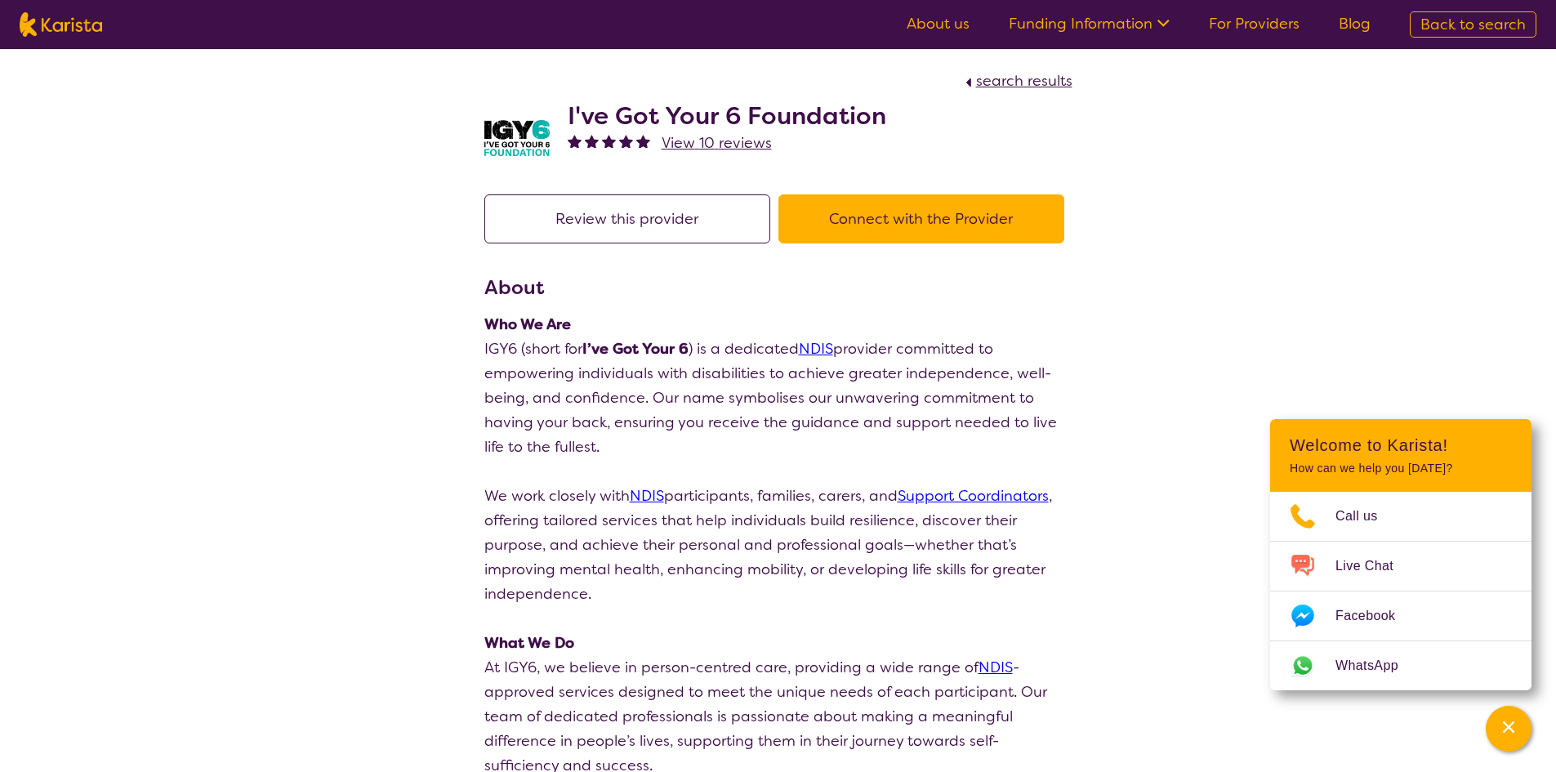 Image resolution: width=1556 pixels, height=772 pixels. What do you see at coordinates (1509, 729) in the screenshot?
I see `button: Channel Menu` at bounding box center [1509, 729].